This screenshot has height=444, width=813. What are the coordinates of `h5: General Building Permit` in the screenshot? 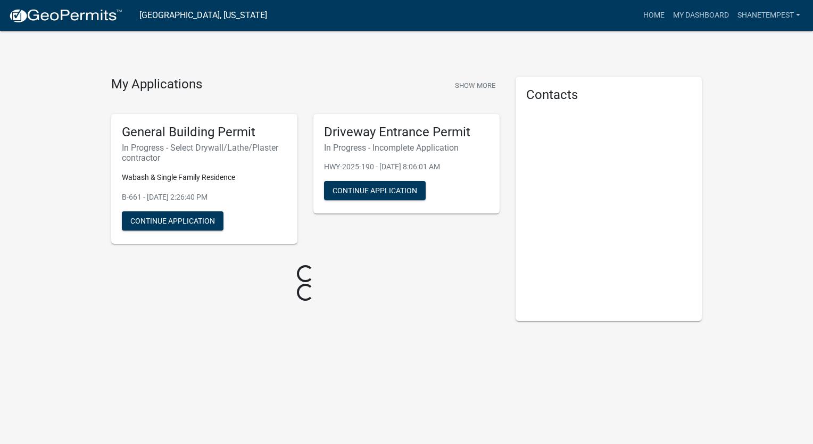 It's located at (204, 132).